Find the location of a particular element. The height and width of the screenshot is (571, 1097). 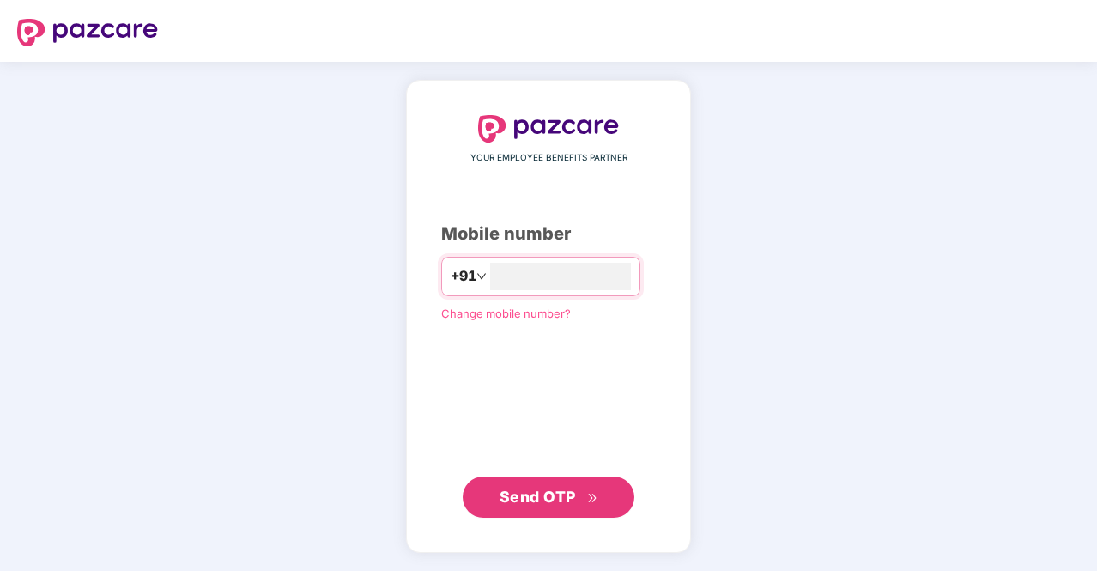

a: Change mobile number? is located at coordinates (505, 313).